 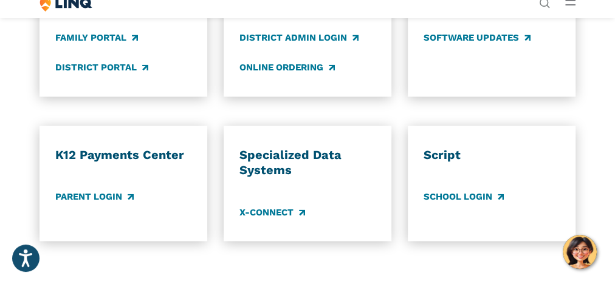 I want to click on a: Online Ordering, so click(x=287, y=68).